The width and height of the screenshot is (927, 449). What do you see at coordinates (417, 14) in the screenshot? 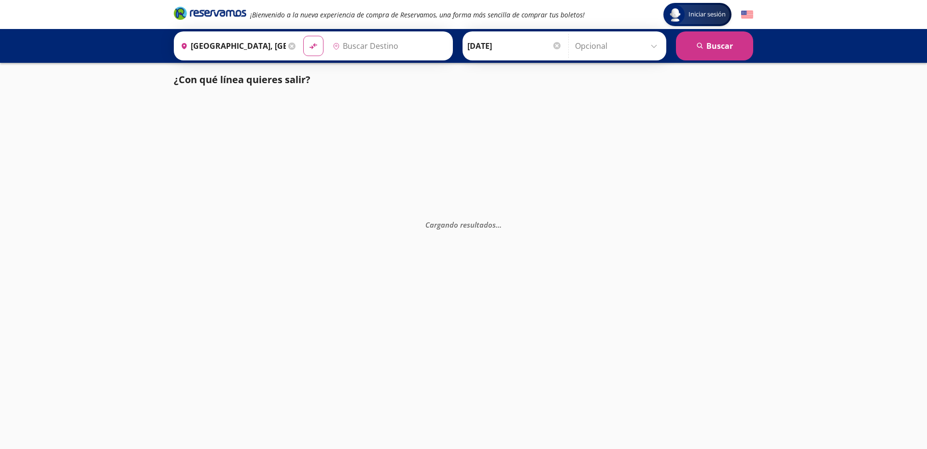
I see `em: ¡Bienvenido a la nueva experiencia de compra de Reservamos, una forma más sencilla de comprar tus...` at bounding box center [417, 14].